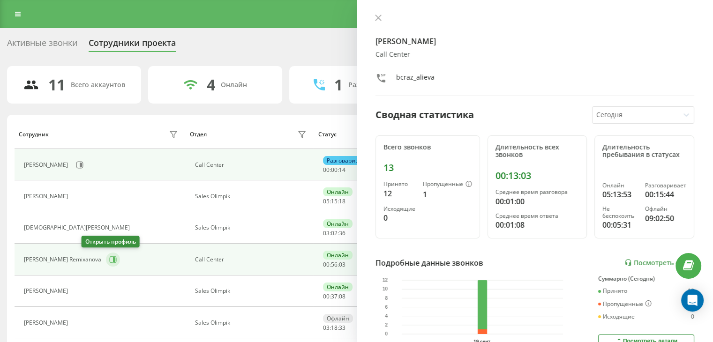  What do you see at coordinates (386, 316) in the screenshot?
I see `text: 4` at bounding box center [386, 316].